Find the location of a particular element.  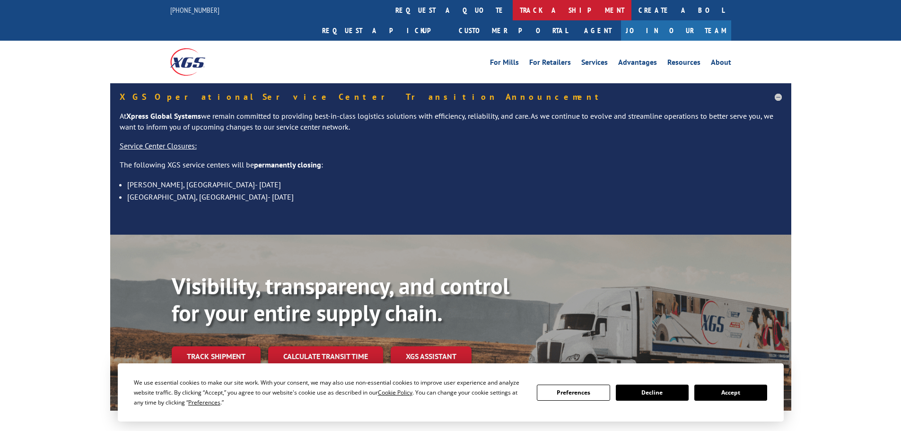

span: Cookie Policy is located at coordinates (395, 392).